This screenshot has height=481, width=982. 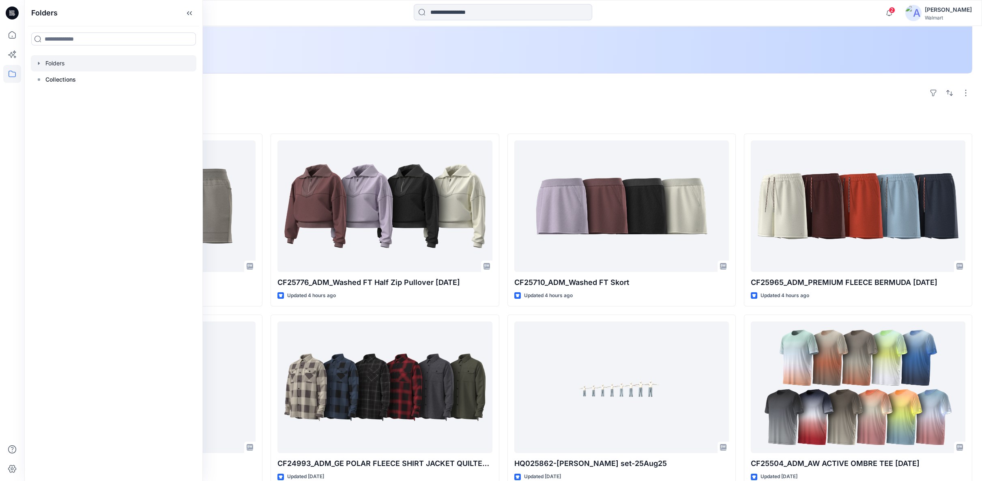 What do you see at coordinates (858, 206) in the screenshot?
I see `a: CF25965_ADM_PREMIUM FLEECE BERMUDA 24JUL25` at bounding box center [858, 206].